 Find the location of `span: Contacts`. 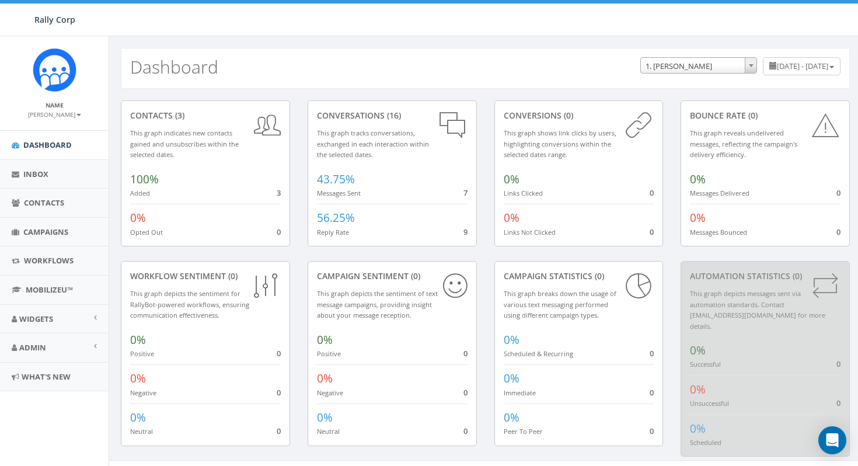

span: Contacts is located at coordinates (44, 202).